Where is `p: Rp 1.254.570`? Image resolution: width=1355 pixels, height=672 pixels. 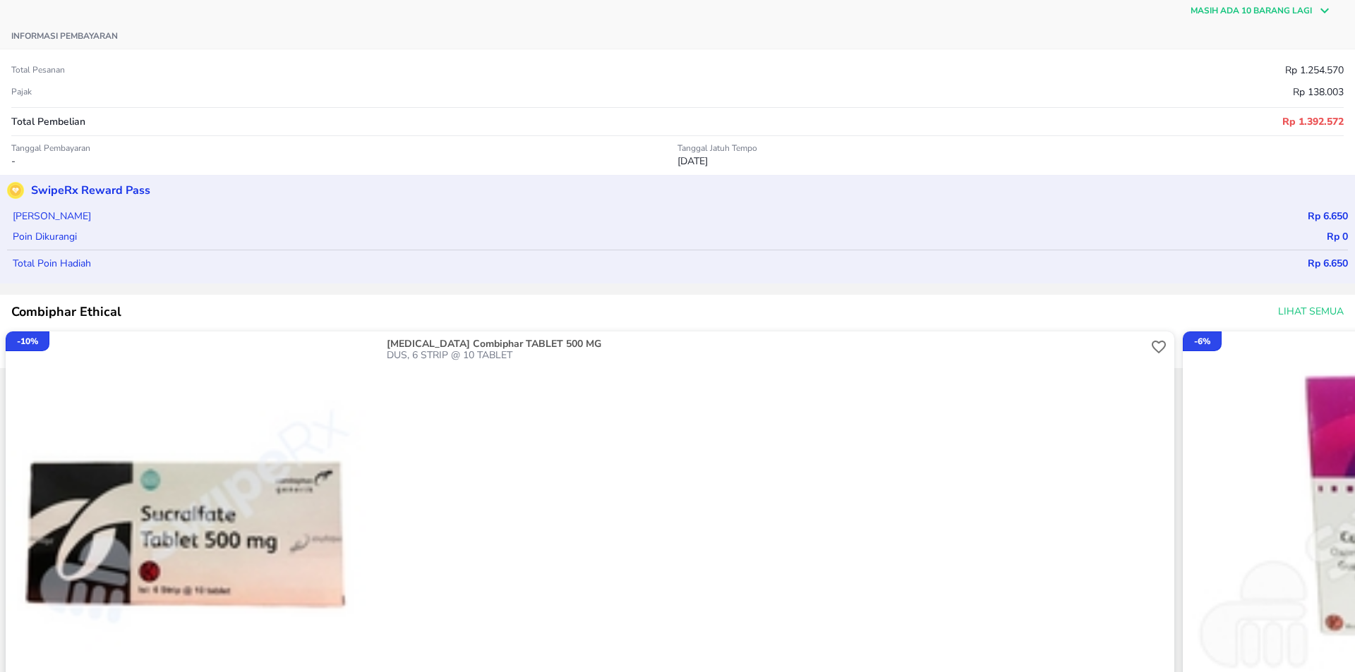 p: Rp 1.254.570 is located at coordinates (1314, 70).